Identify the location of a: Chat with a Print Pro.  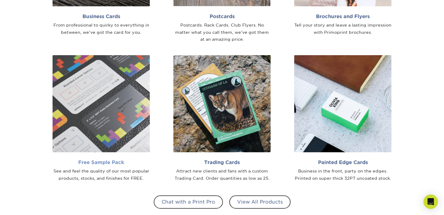
(188, 202).